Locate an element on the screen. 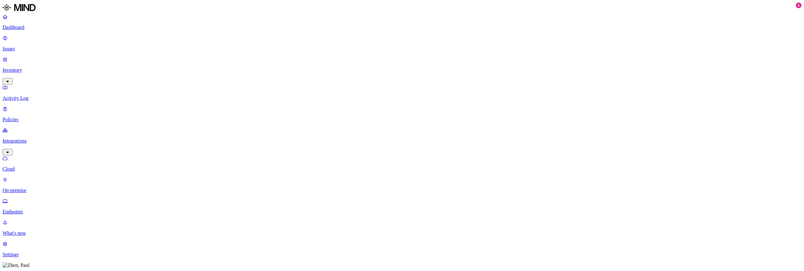  a: Integrations is located at coordinates (402, 141).